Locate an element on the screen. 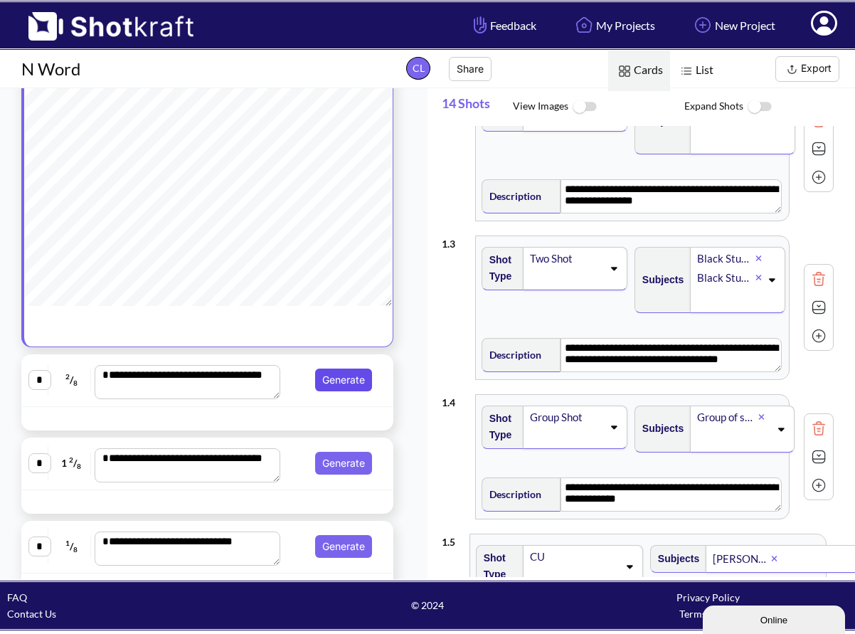 The height and width of the screenshot is (634, 855). a: Contact Us is located at coordinates (31, 613).